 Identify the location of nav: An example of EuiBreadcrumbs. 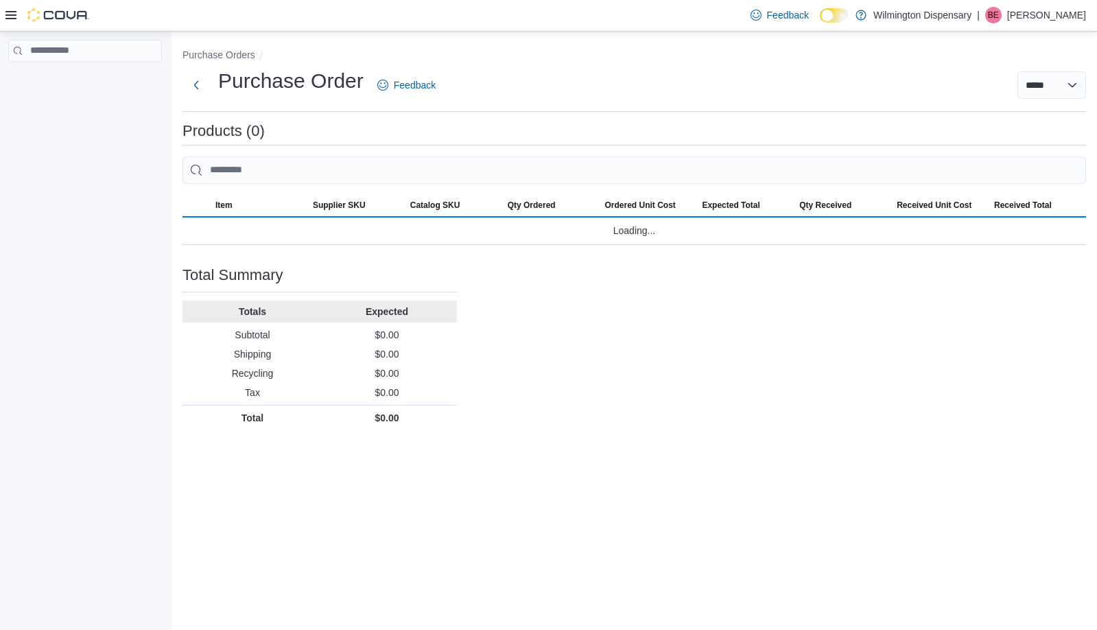
(634, 56).